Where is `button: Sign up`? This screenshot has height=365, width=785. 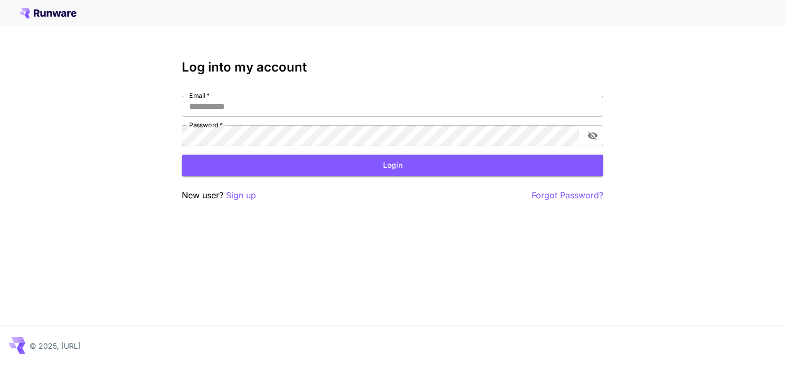 button: Sign up is located at coordinates (241, 195).